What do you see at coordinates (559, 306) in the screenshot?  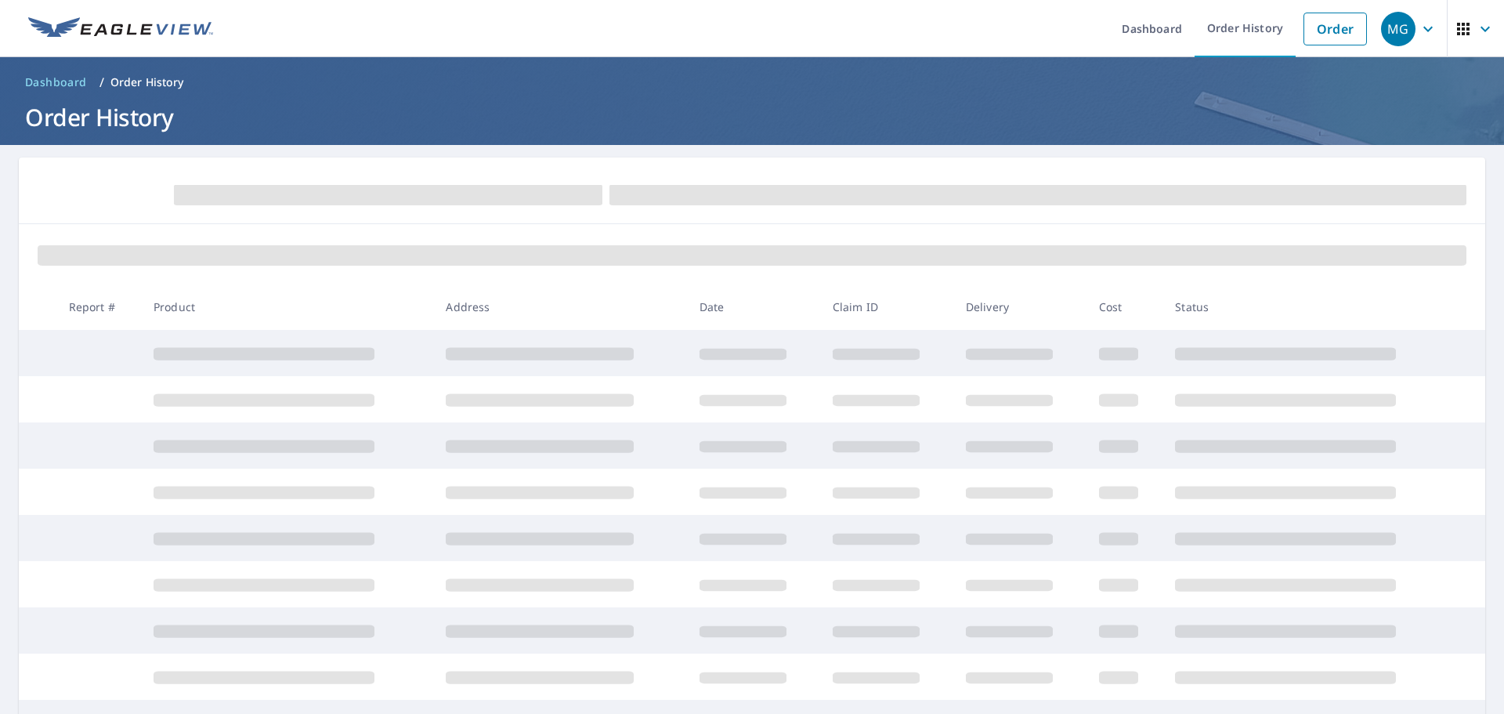 I see `th: Address` at bounding box center [559, 306].